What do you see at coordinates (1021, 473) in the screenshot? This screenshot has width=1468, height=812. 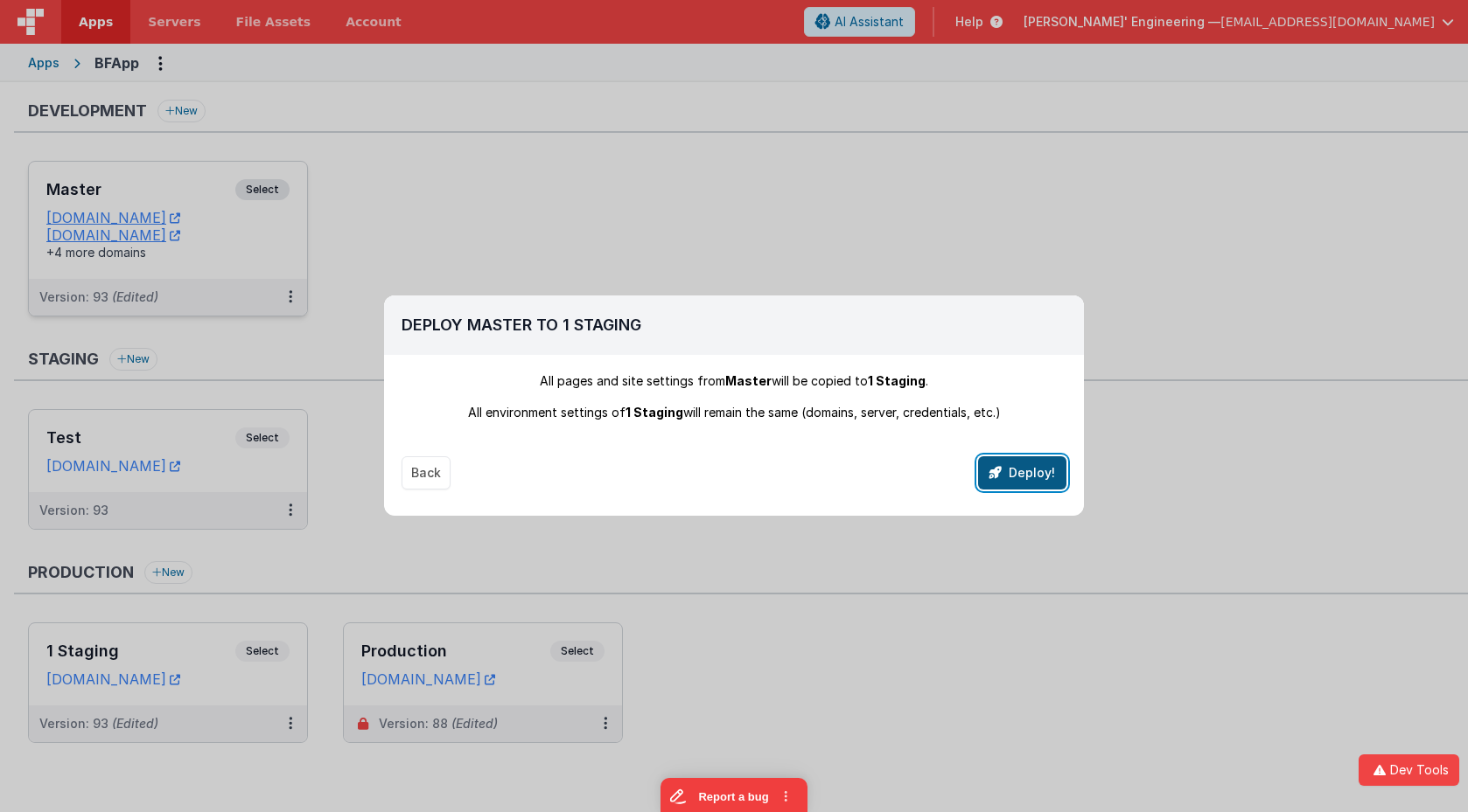 I see `button: Deploy!` at bounding box center [1021, 473].